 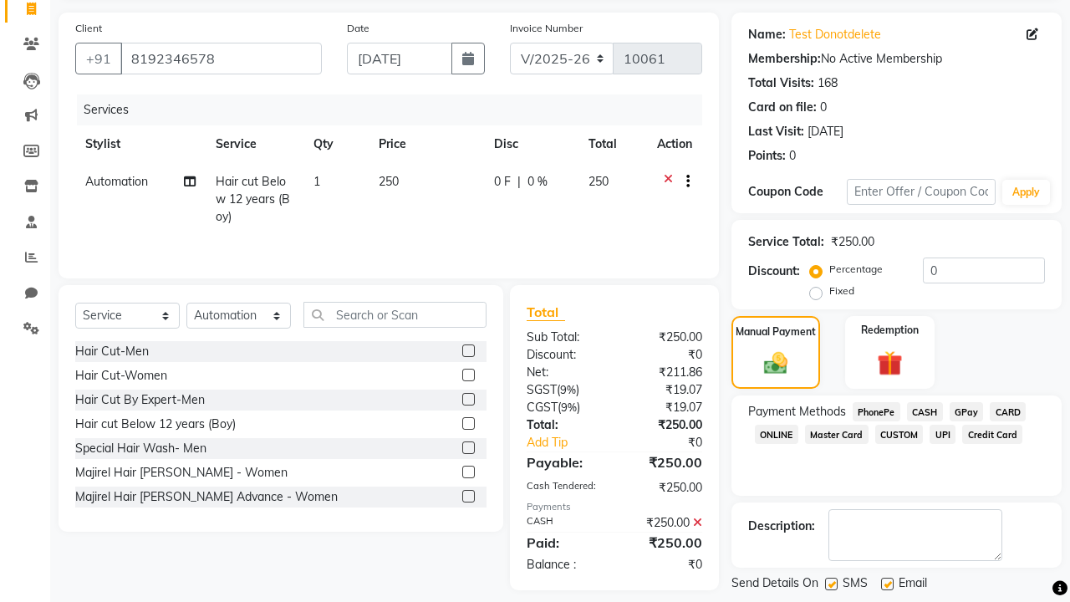 What do you see at coordinates (254, 144) in the screenshot?
I see `th: Service` at bounding box center [254, 144].